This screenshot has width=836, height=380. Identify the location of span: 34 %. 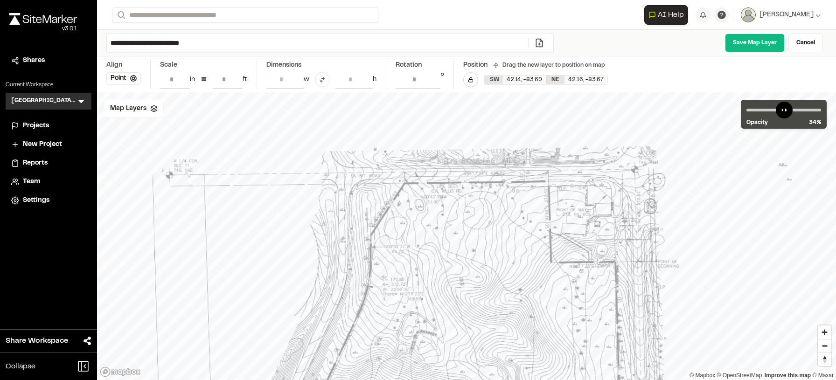
(815, 123).